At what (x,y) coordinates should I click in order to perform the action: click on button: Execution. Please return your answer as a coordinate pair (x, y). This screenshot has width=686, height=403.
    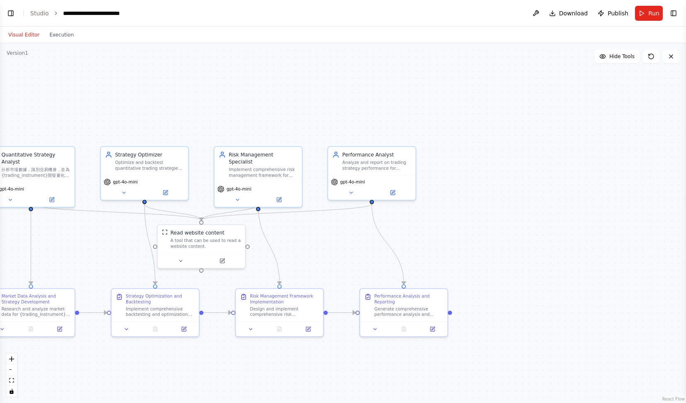
    Looking at the image, I should click on (61, 35).